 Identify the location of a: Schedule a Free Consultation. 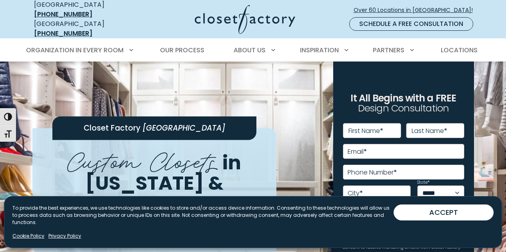
(411, 24).